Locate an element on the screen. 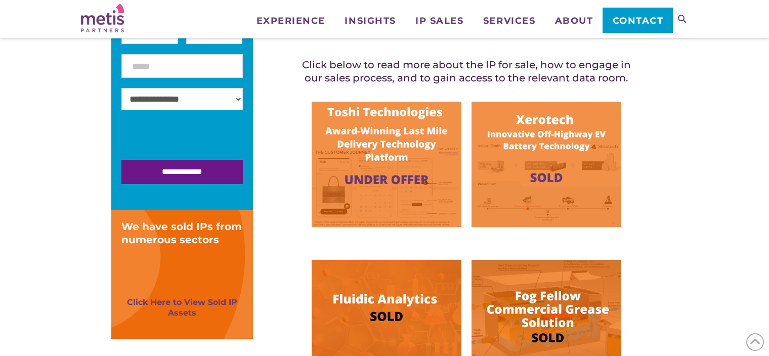 The width and height of the screenshot is (769, 356). img: Metis Partners is located at coordinates (102, 18).